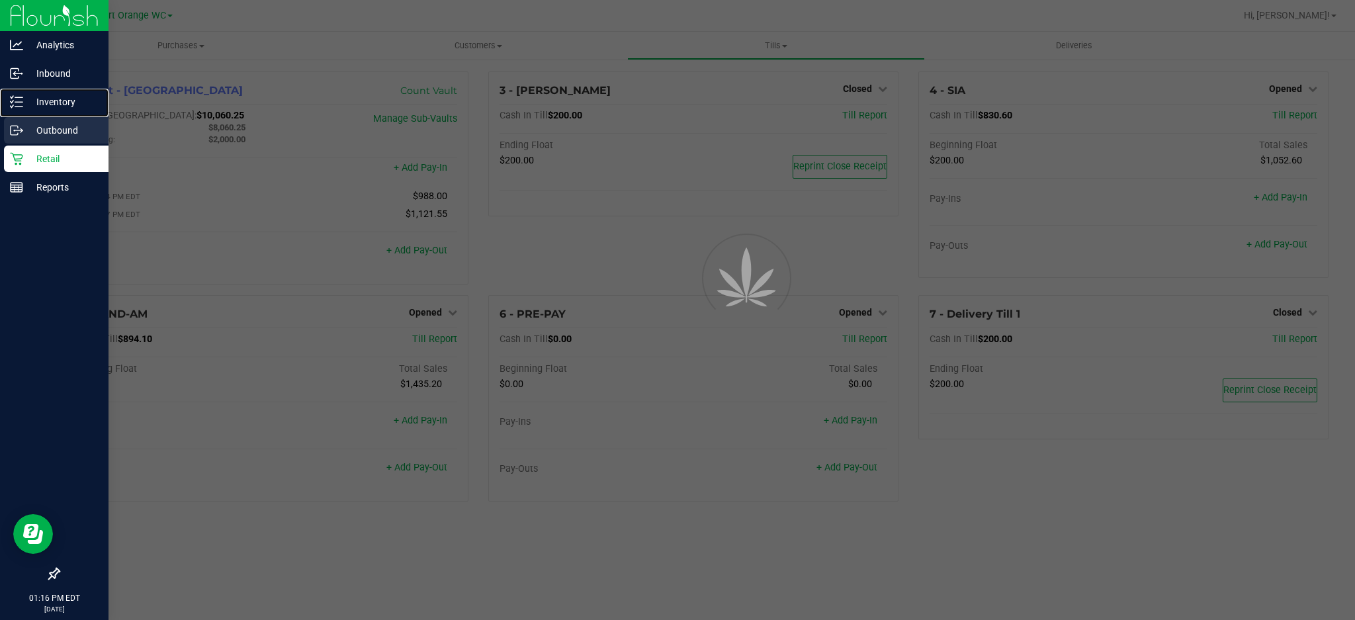 The height and width of the screenshot is (620, 1355). Describe the element at coordinates (63, 130) in the screenshot. I see `p: Outbound` at that location.